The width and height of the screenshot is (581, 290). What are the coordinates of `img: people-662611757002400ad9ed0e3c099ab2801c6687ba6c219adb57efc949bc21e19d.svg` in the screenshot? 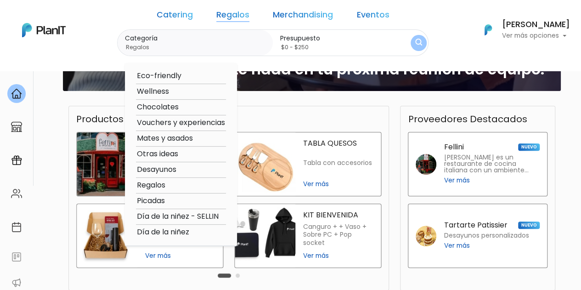 It's located at (17, 193).